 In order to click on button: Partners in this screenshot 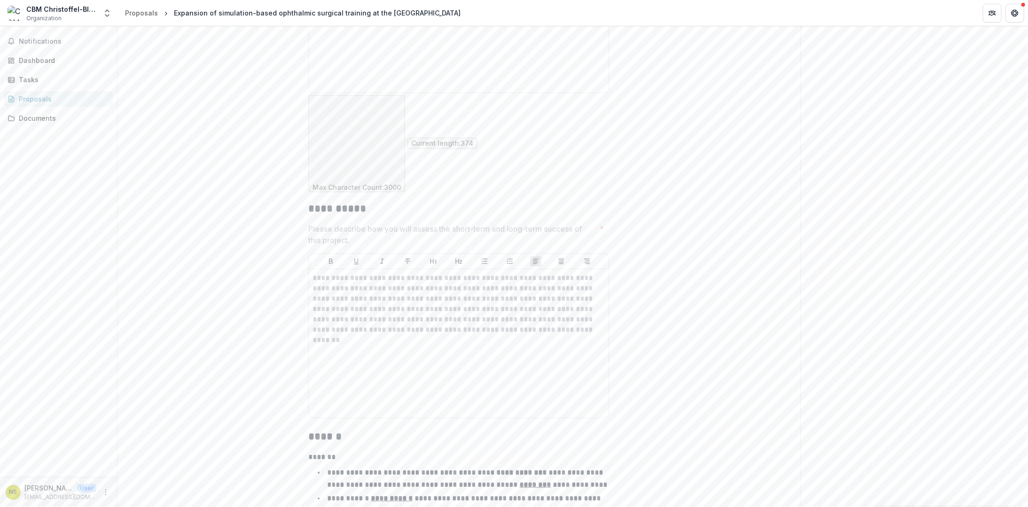, I will do `click(992, 13)`.